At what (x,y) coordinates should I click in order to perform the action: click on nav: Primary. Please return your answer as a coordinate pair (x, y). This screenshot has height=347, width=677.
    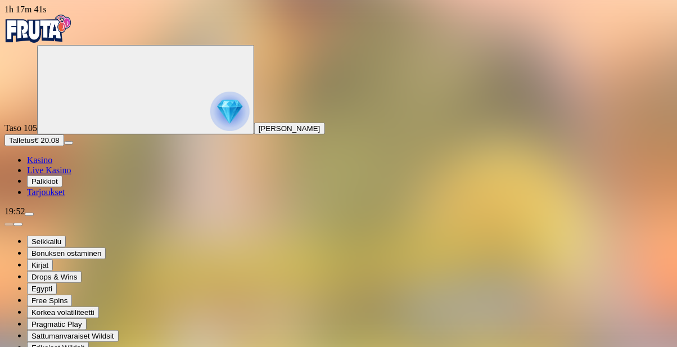
    Looking at the image, I should click on (338, 106).